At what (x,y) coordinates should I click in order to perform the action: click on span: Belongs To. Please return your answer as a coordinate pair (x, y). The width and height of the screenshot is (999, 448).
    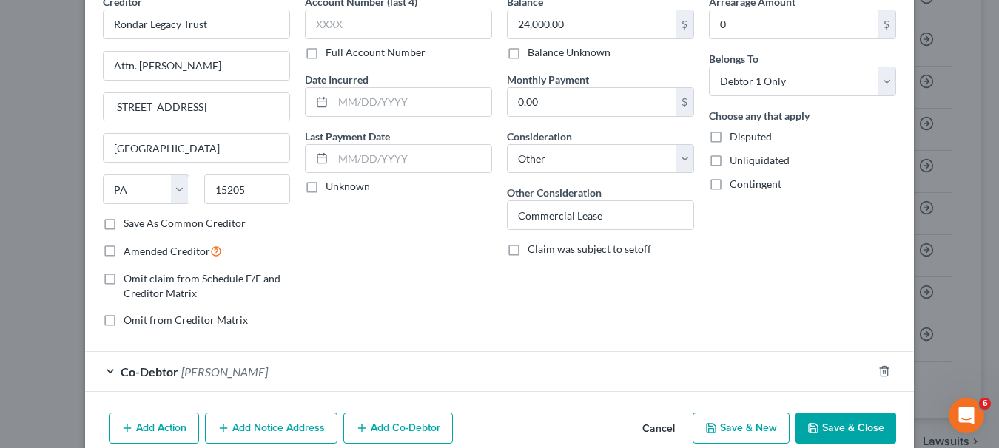
    Looking at the image, I should click on (733, 58).